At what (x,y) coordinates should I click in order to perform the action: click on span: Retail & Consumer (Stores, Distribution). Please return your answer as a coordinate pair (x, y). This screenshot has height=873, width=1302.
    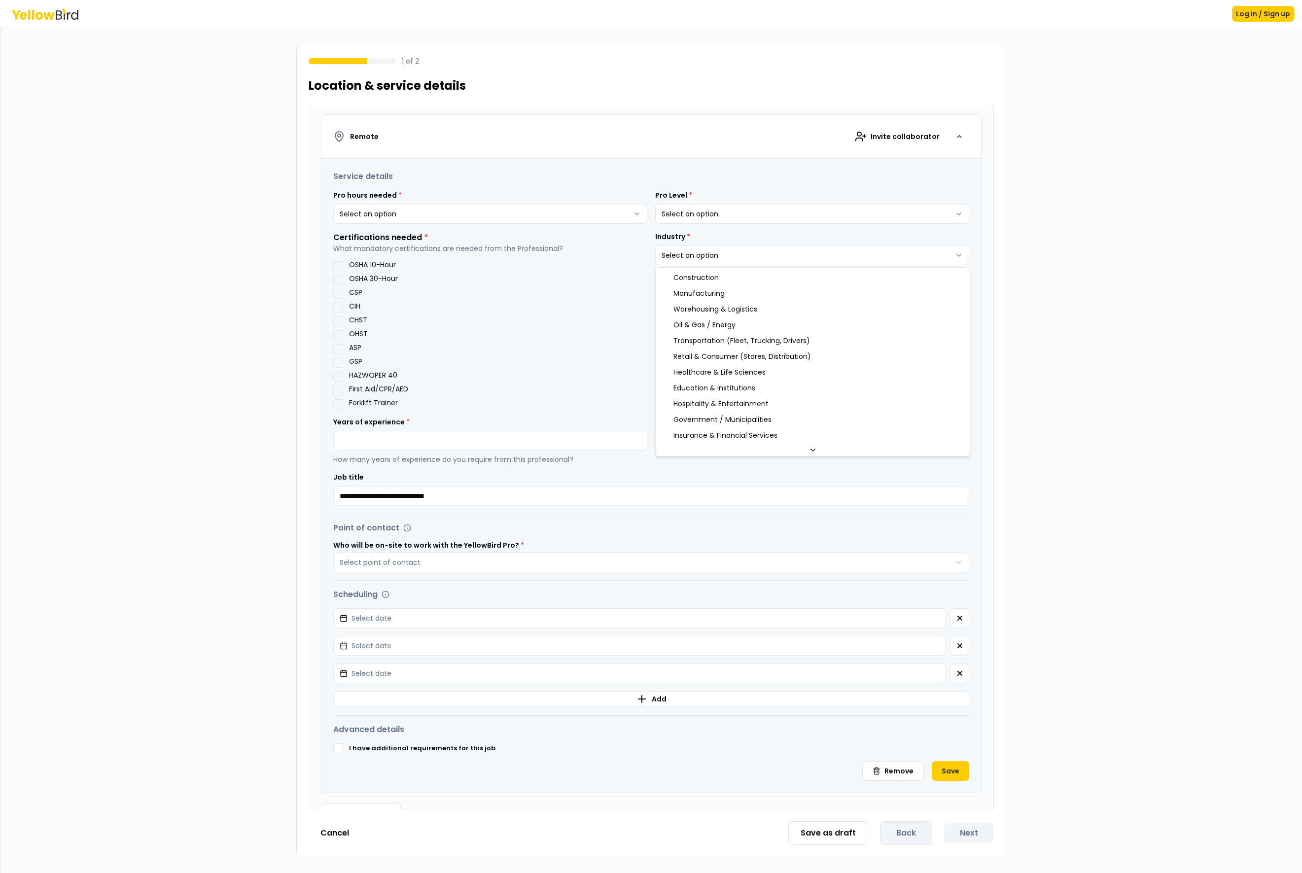
    Looking at the image, I should click on (742, 357).